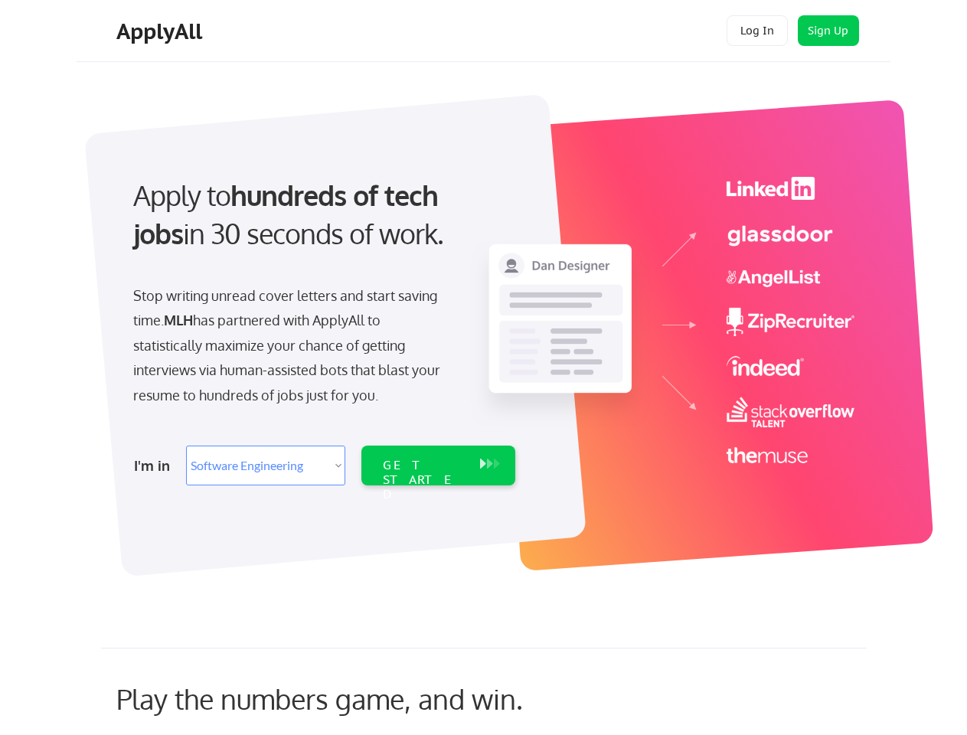  I want to click on div: GET STARTED, so click(423, 480).